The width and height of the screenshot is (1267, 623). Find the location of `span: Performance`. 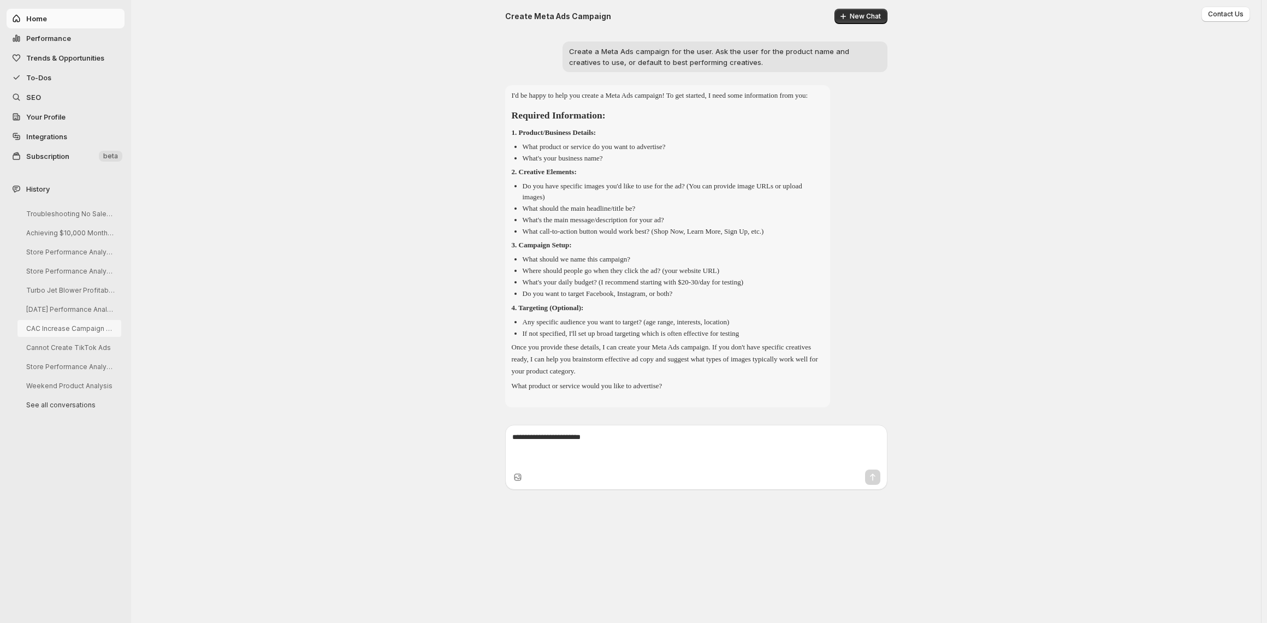

span: Performance is located at coordinates (49, 38).